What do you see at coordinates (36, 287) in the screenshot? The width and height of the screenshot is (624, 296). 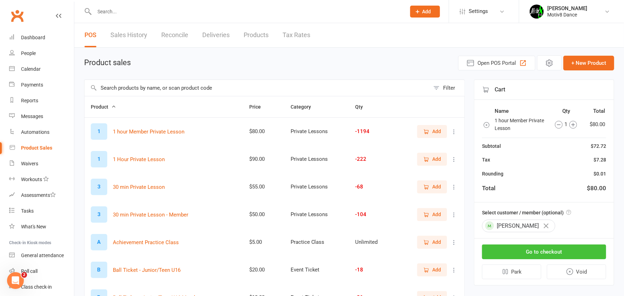 I see `div: Class check-in` at bounding box center [36, 287].